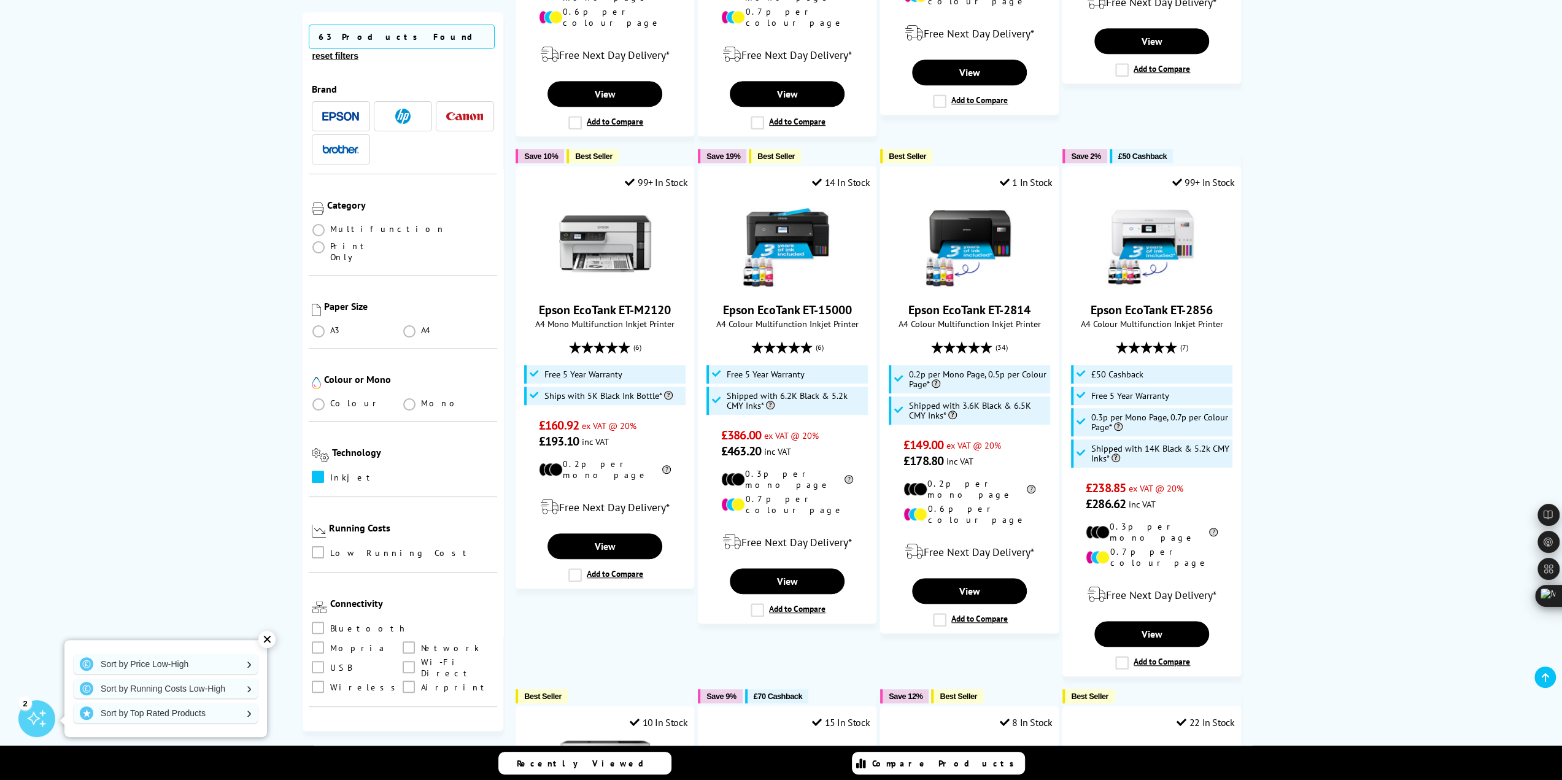 This screenshot has height=780, width=1562. Describe the element at coordinates (723, 156) in the screenshot. I see `span: Save 19%` at that location.